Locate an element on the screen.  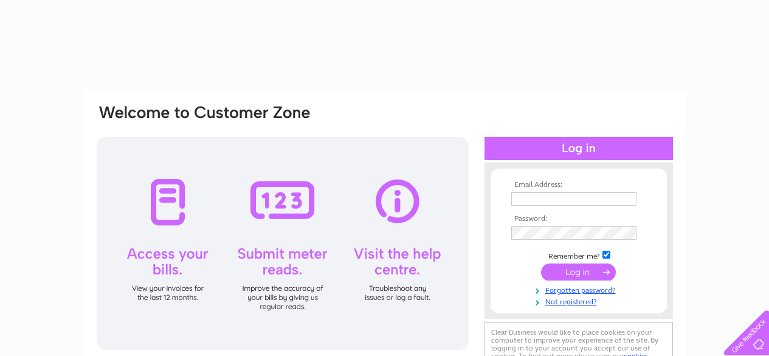
th: Password: is located at coordinates (579, 219).